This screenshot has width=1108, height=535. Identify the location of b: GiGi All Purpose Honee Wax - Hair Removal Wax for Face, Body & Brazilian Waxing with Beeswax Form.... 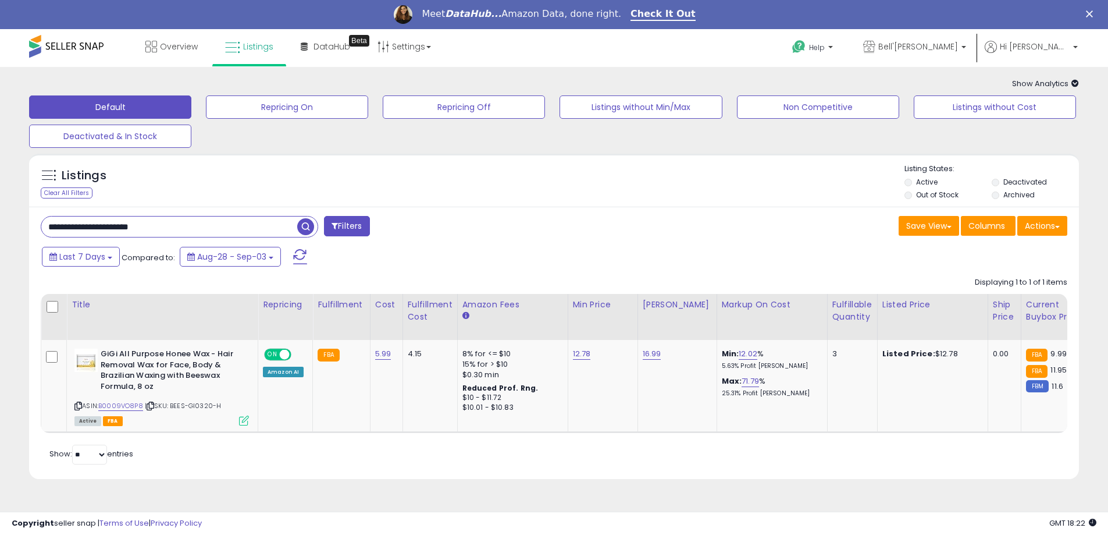
(171, 371).